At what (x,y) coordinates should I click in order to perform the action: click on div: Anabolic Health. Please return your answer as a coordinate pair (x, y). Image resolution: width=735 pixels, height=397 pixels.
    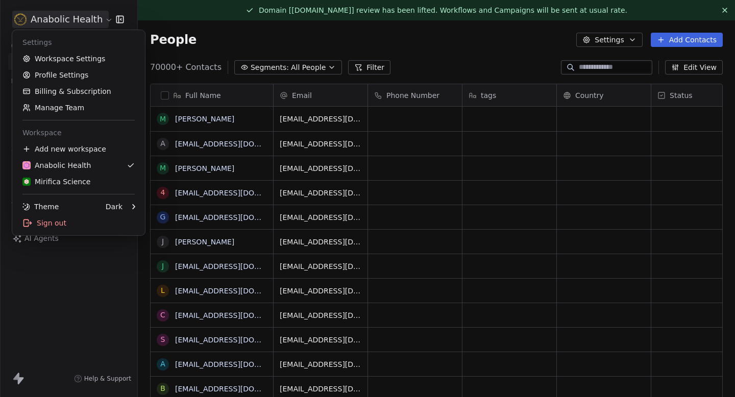
    Looking at the image, I should click on (57, 165).